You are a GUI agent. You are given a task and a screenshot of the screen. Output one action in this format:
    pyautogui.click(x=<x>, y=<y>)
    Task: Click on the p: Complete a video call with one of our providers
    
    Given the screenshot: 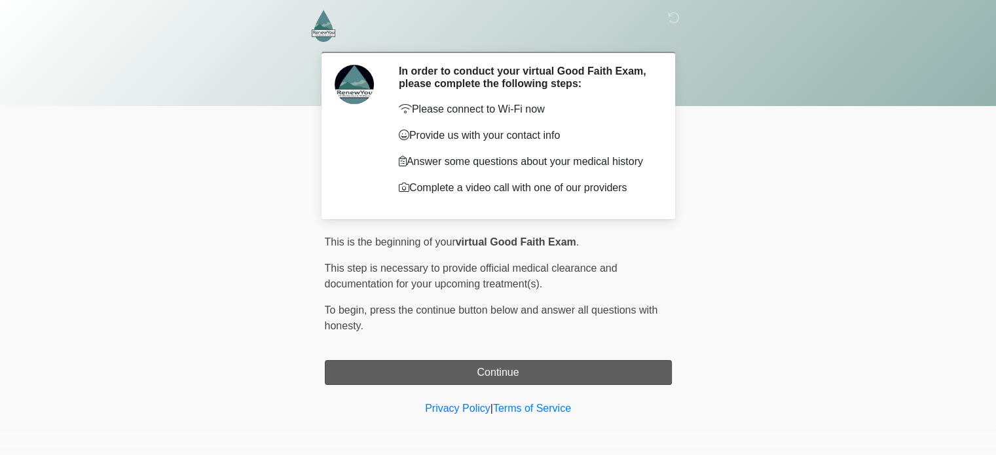 What is the action you would take?
    pyautogui.click(x=525, y=188)
    